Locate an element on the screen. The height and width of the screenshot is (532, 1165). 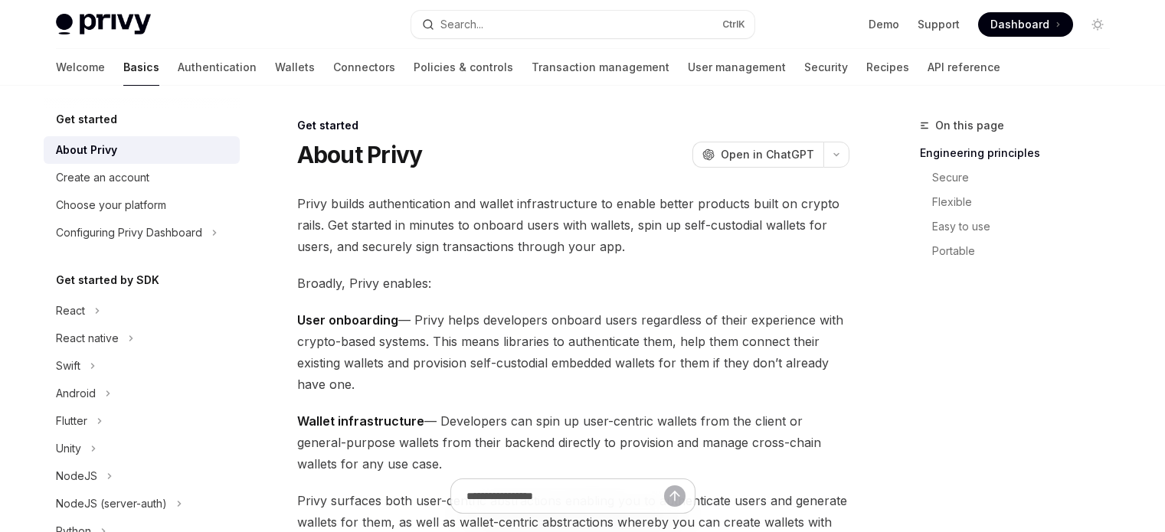
div: NodeJS is located at coordinates (77, 476).